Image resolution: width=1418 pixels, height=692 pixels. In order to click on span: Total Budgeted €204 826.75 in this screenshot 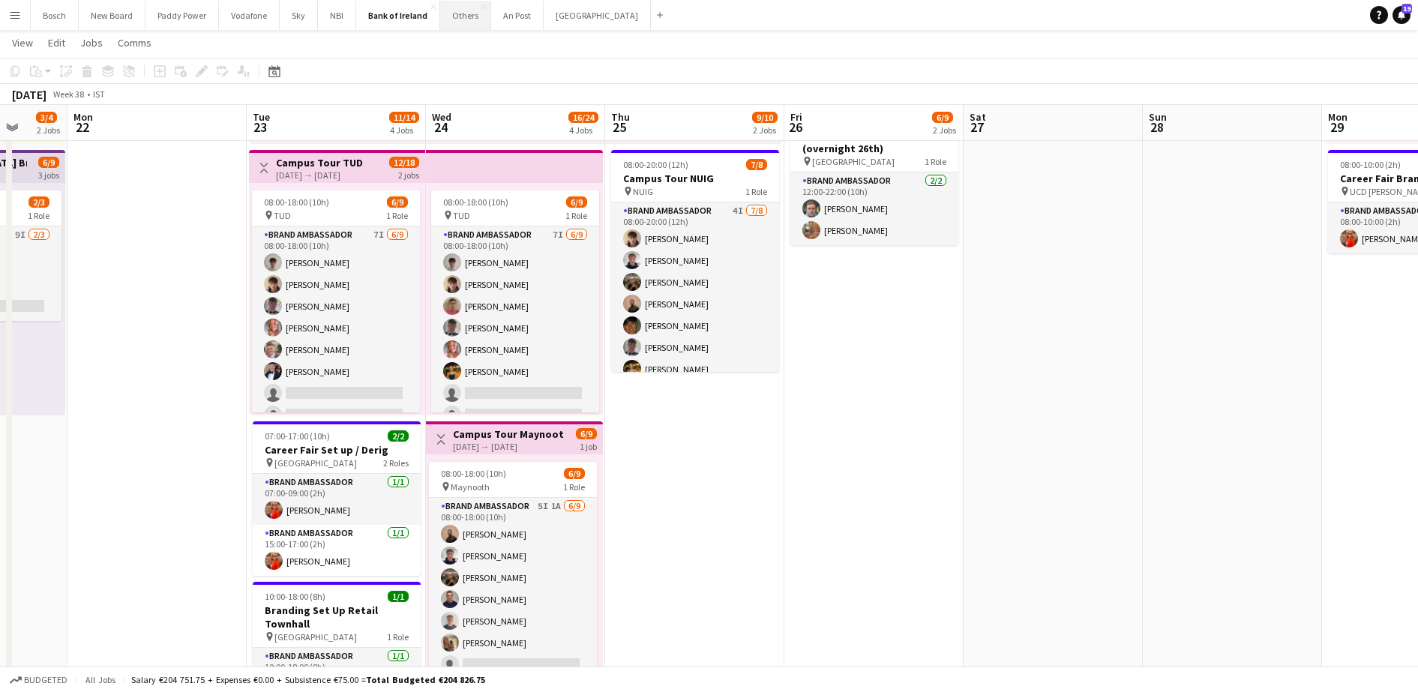, I will do `click(425, 679)`.